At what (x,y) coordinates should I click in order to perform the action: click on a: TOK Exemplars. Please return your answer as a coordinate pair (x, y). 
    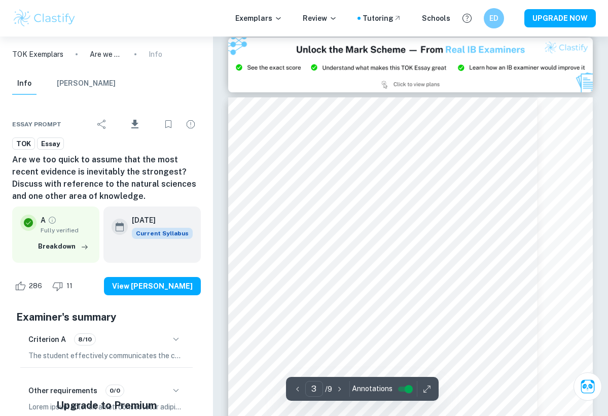
    Looking at the image, I should click on (38, 54).